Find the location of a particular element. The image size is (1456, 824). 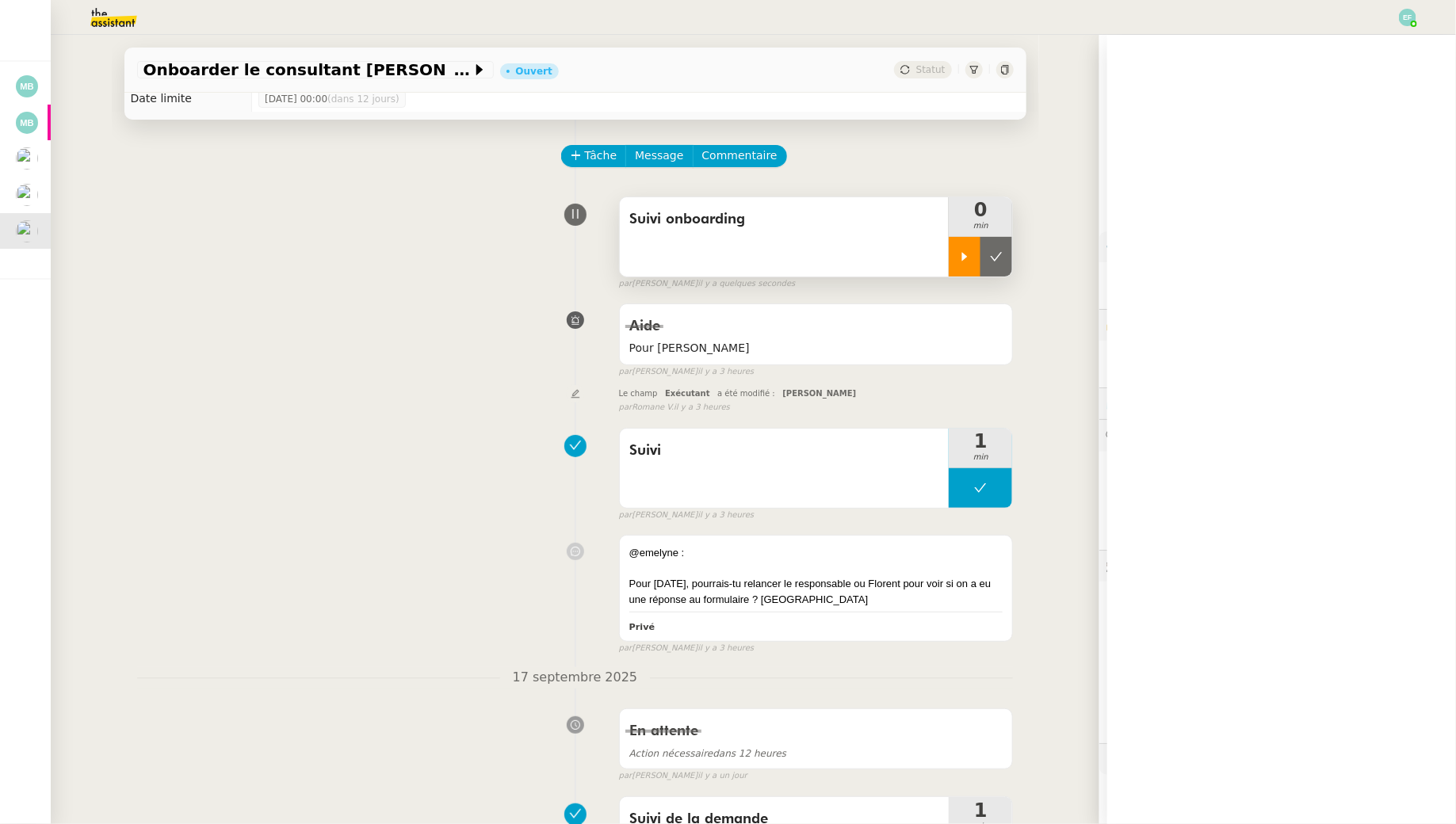

button: Commentaire is located at coordinates (739, 156).